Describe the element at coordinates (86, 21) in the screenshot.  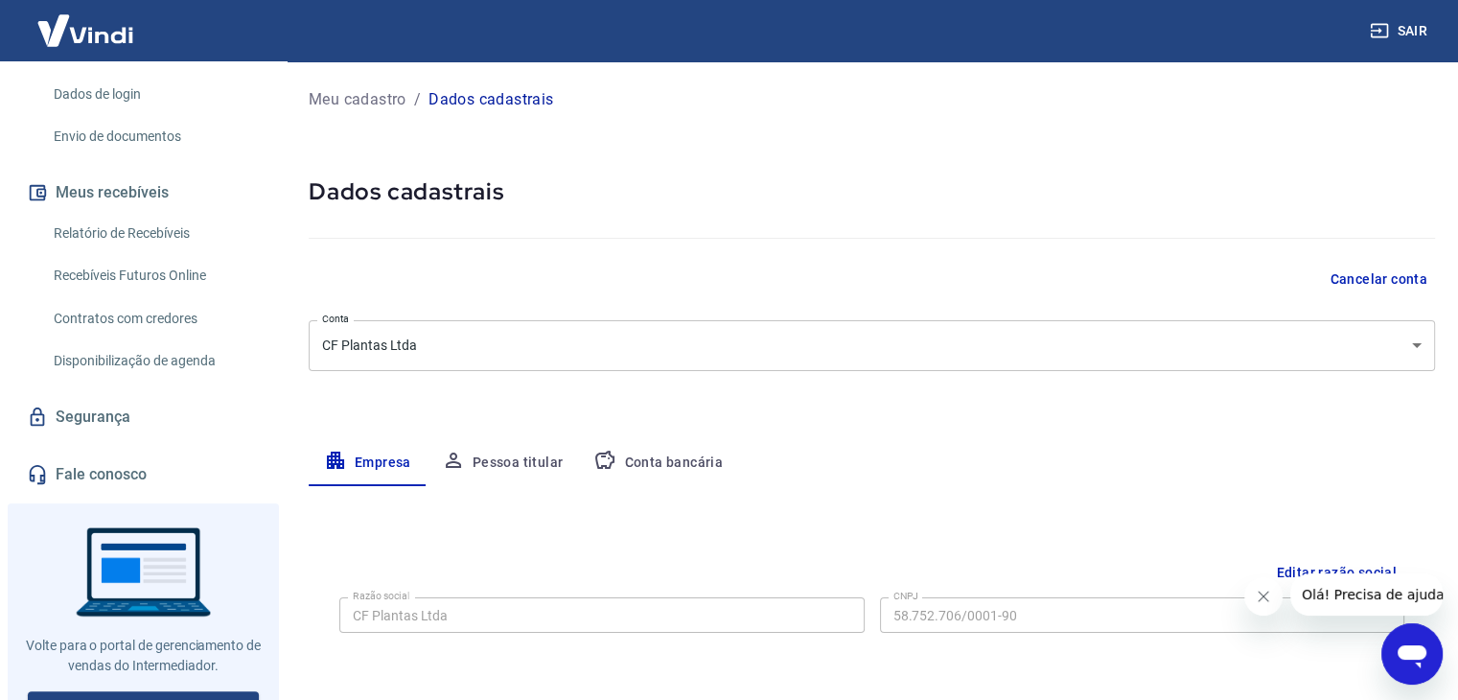
I see `span: Olá! Precisa de ajuda?` at that location.